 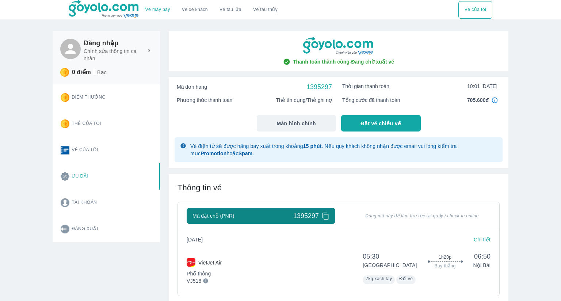 I want to click on span: Mã đơn hàng, so click(x=192, y=87).